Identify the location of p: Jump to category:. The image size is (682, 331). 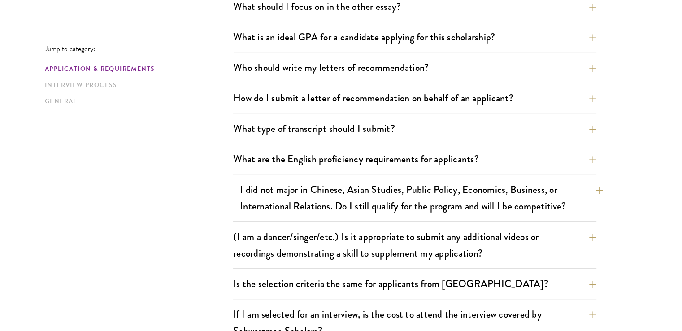
(139, 49).